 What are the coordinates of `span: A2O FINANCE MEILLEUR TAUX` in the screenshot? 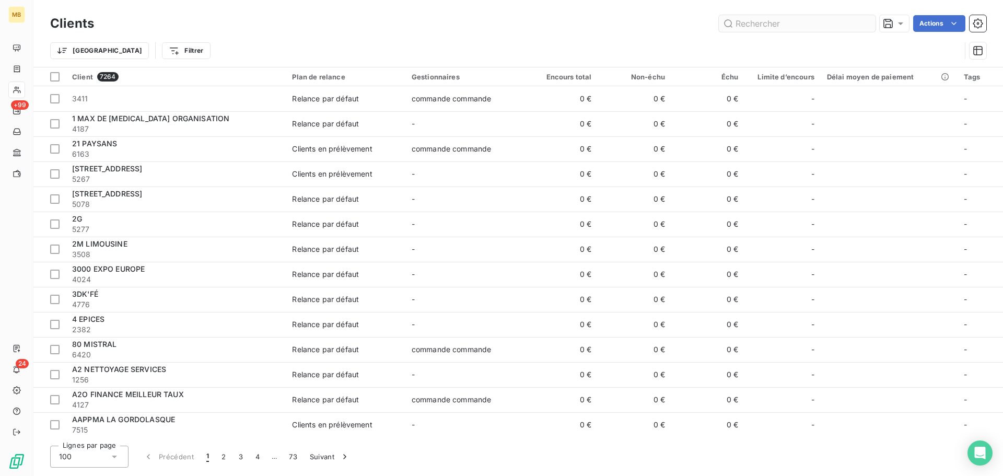 It's located at (128, 394).